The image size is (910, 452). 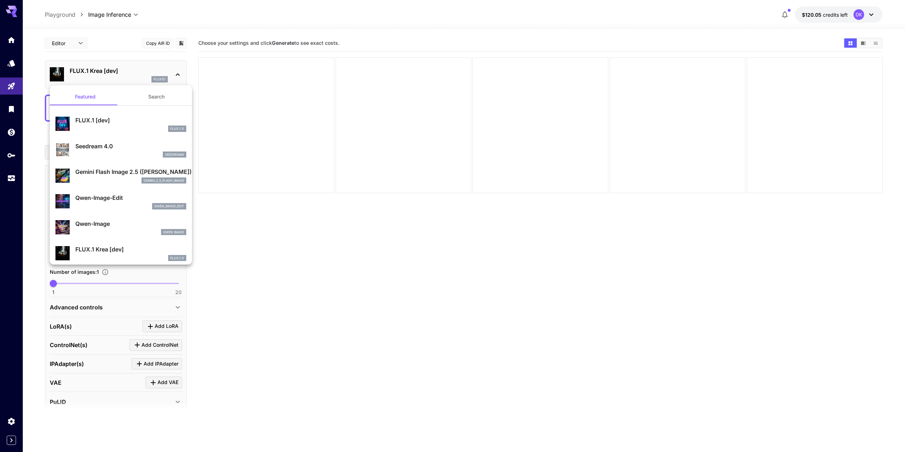 I want to click on p: FLUX.1 Krea [dev], so click(x=131, y=249).